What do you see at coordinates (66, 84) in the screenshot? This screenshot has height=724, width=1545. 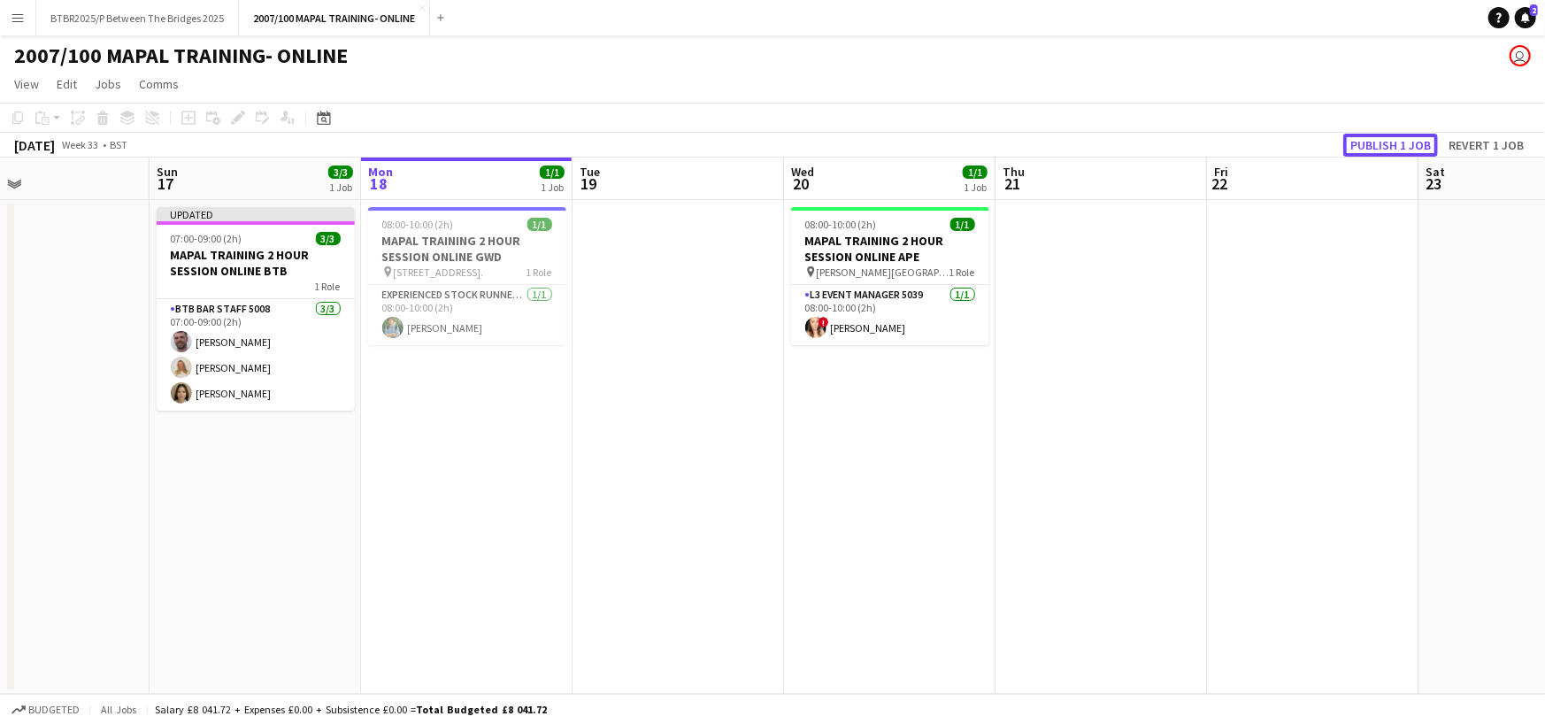 I see `a: Edit` at bounding box center [66, 84].